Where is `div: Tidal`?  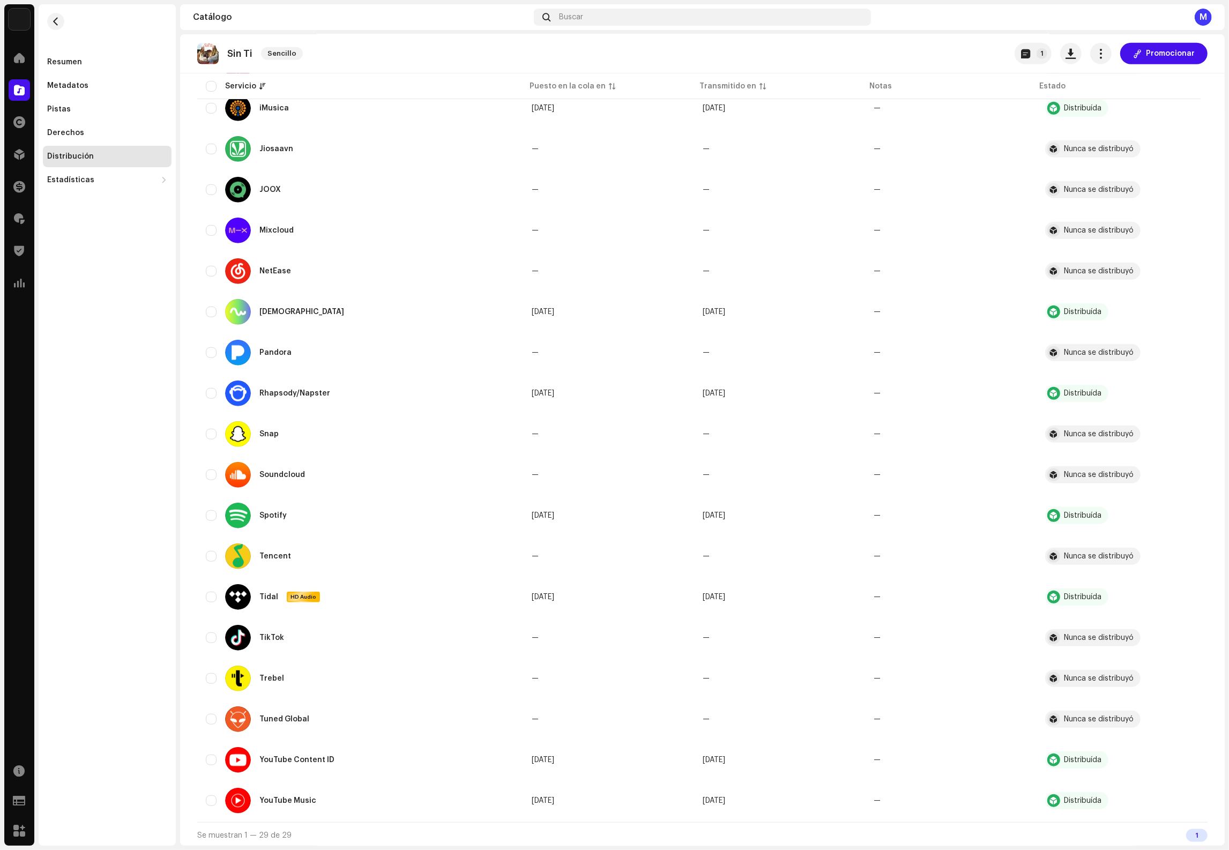 div: Tidal is located at coordinates (268, 597).